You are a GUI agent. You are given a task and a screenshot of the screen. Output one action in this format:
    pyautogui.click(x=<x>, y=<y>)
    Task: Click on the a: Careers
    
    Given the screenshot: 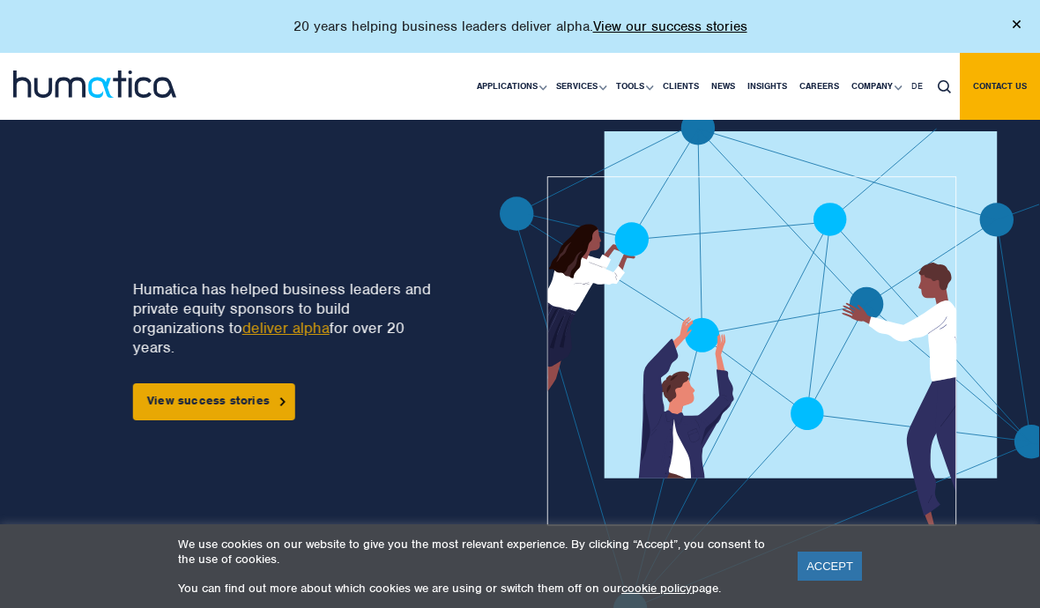 What is the action you would take?
    pyautogui.click(x=819, y=86)
    